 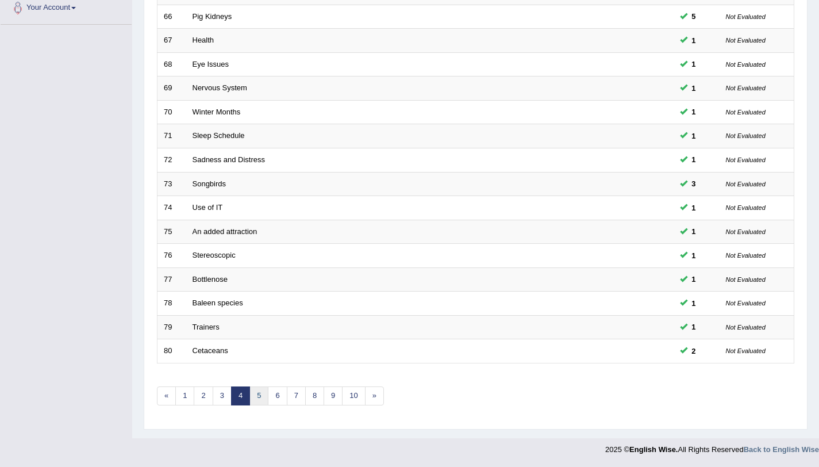 I want to click on a: Baleen species, so click(x=218, y=302).